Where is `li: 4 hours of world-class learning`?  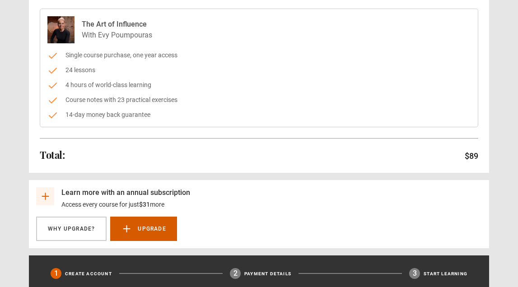
li: 4 hours of world-class learning is located at coordinates (259, 85).